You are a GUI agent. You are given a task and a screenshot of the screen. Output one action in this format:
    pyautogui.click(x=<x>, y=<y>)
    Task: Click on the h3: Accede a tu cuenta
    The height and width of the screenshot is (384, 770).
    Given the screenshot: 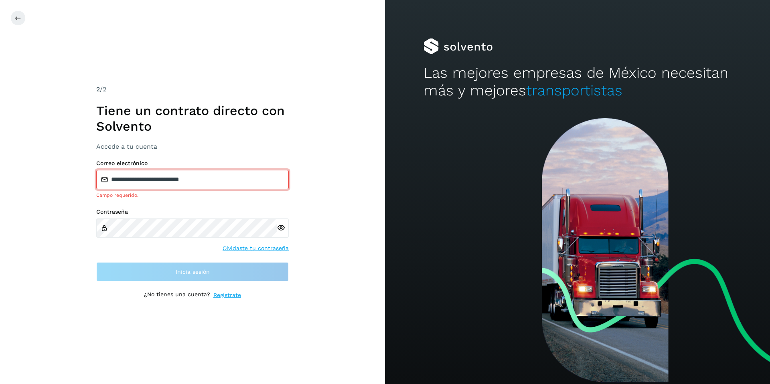 What is the action you would take?
    pyautogui.click(x=192, y=146)
    